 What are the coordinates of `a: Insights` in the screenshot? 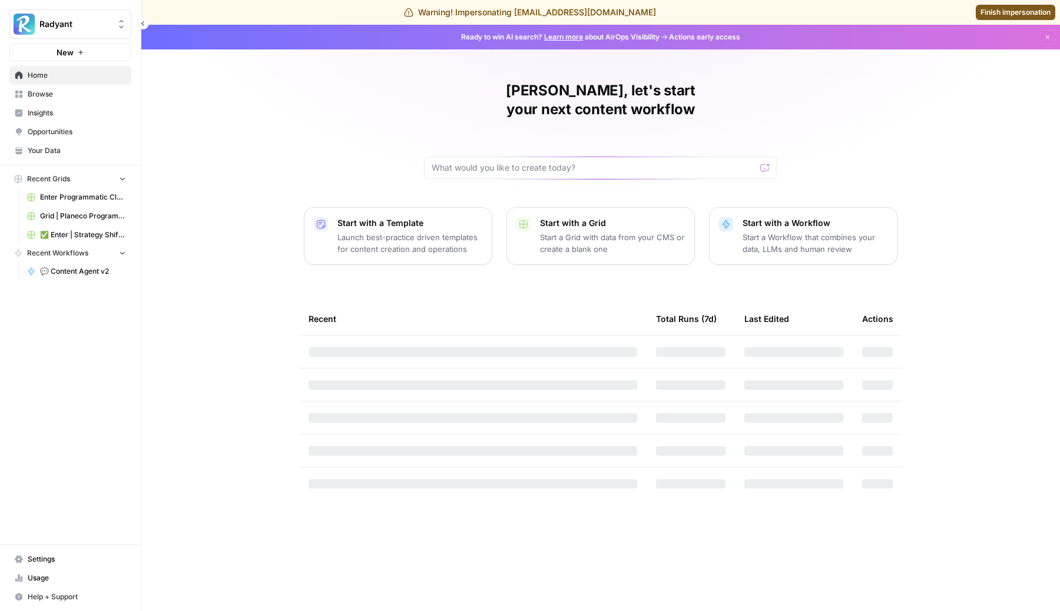 It's located at (70, 113).